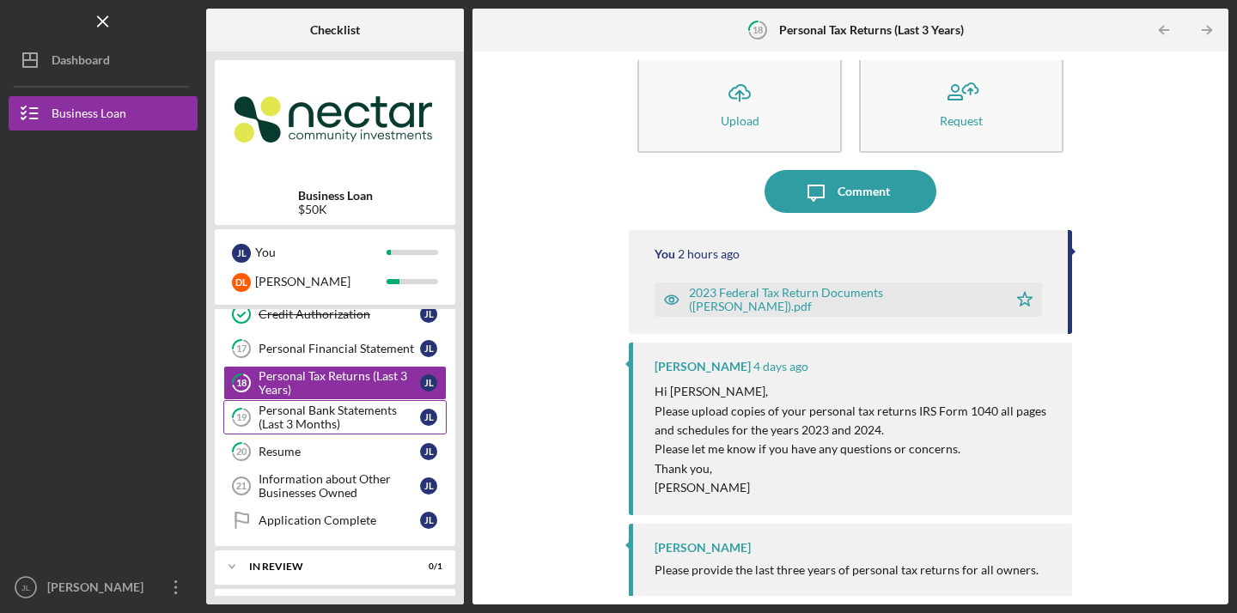 The height and width of the screenshot is (613, 1237). I want to click on a: Business Loan, so click(103, 113).